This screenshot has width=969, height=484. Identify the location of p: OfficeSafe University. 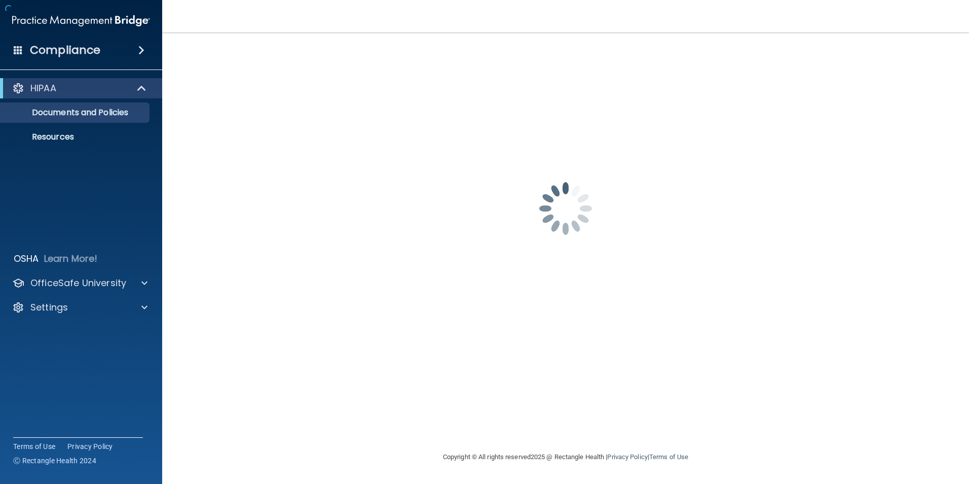
(78, 283).